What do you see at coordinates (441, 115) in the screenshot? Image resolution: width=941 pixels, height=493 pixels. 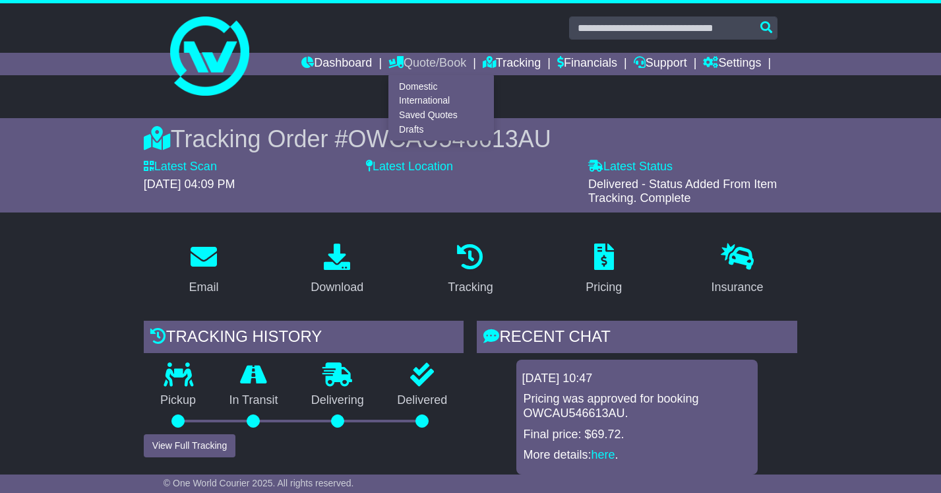 I see `a: Saved Quotes` at bounding box center [441, 115].